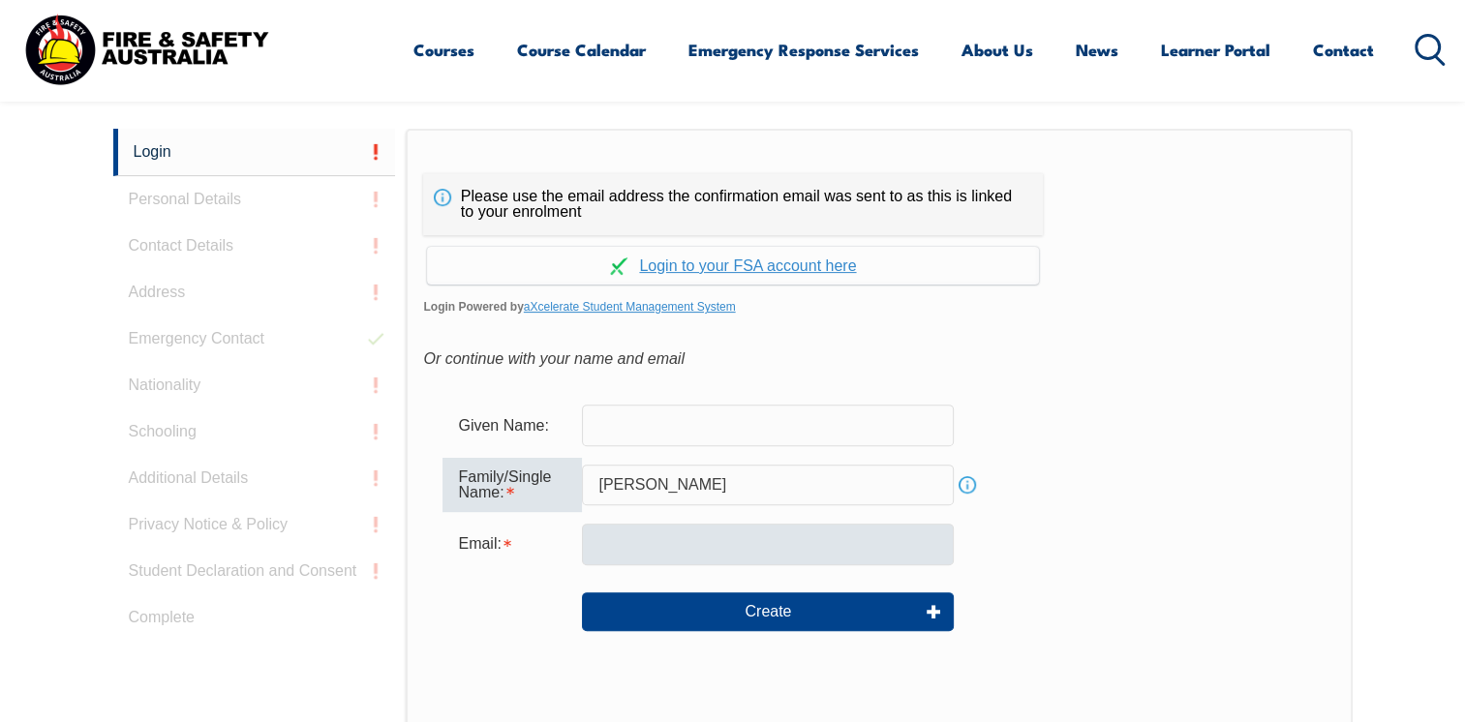 This screenshot has width=1465, height=722. Describe the element at coordinates (1343, 49) in the screenshot. I see `a: Contact` at that location.